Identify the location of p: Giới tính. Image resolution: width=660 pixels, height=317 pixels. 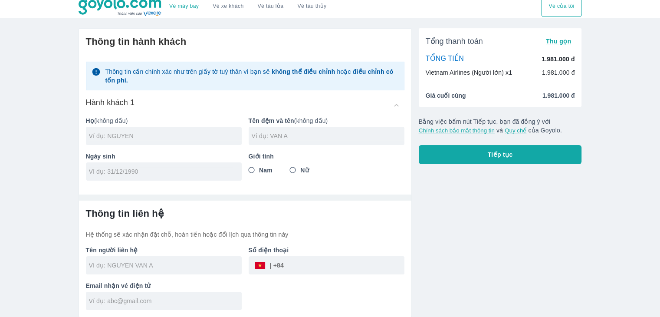
(326, 156).